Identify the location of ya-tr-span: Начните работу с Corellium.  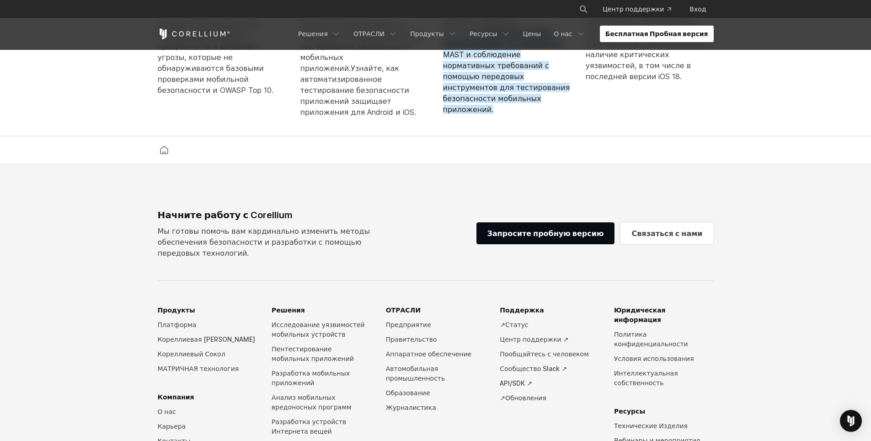
(226, 215).